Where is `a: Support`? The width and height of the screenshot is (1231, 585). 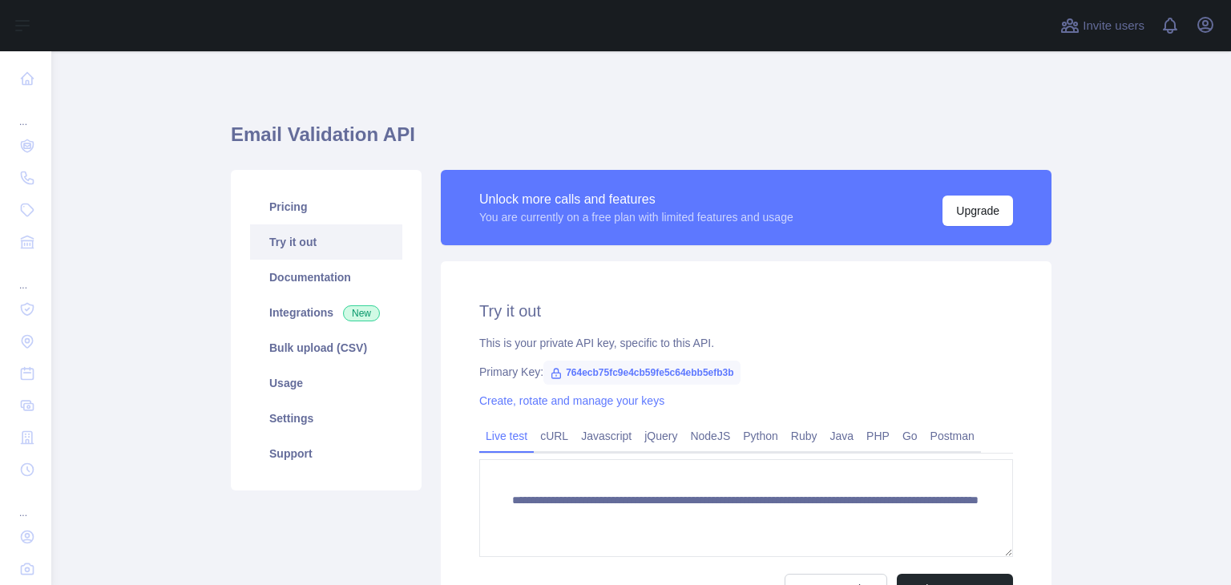 a: Support is located at coordinates (326, 454).